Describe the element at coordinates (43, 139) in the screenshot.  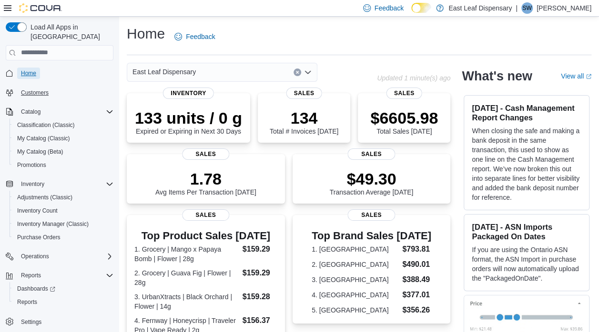
I see `span: My Catalog (Classic)` at that location.